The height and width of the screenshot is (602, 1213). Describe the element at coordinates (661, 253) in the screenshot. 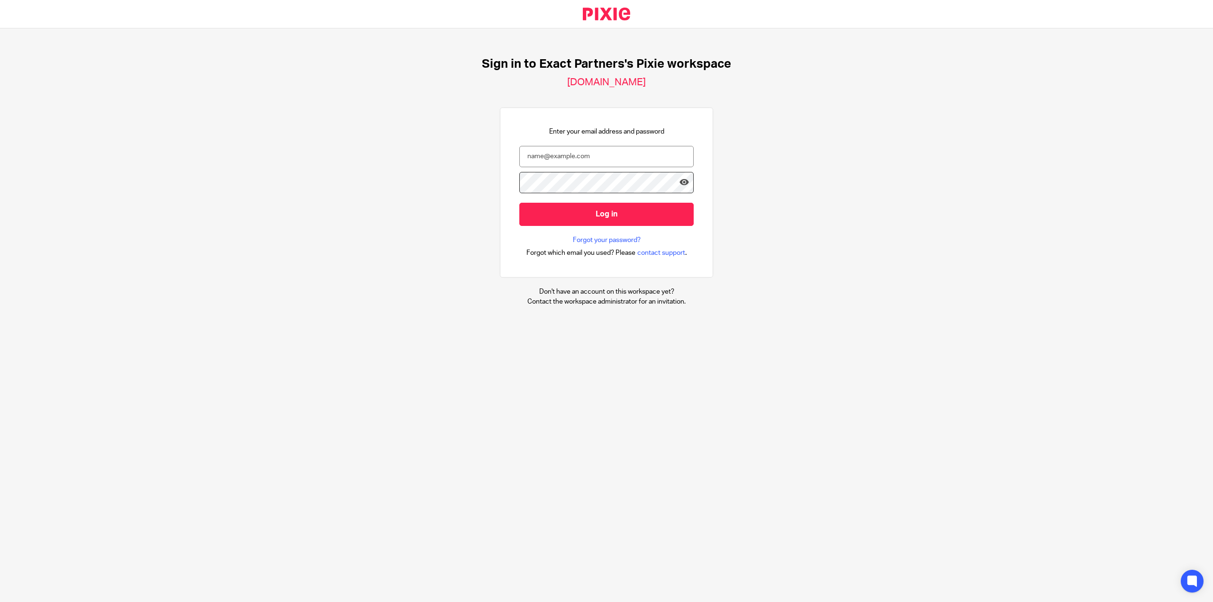

I see `span: contact support` at that location.